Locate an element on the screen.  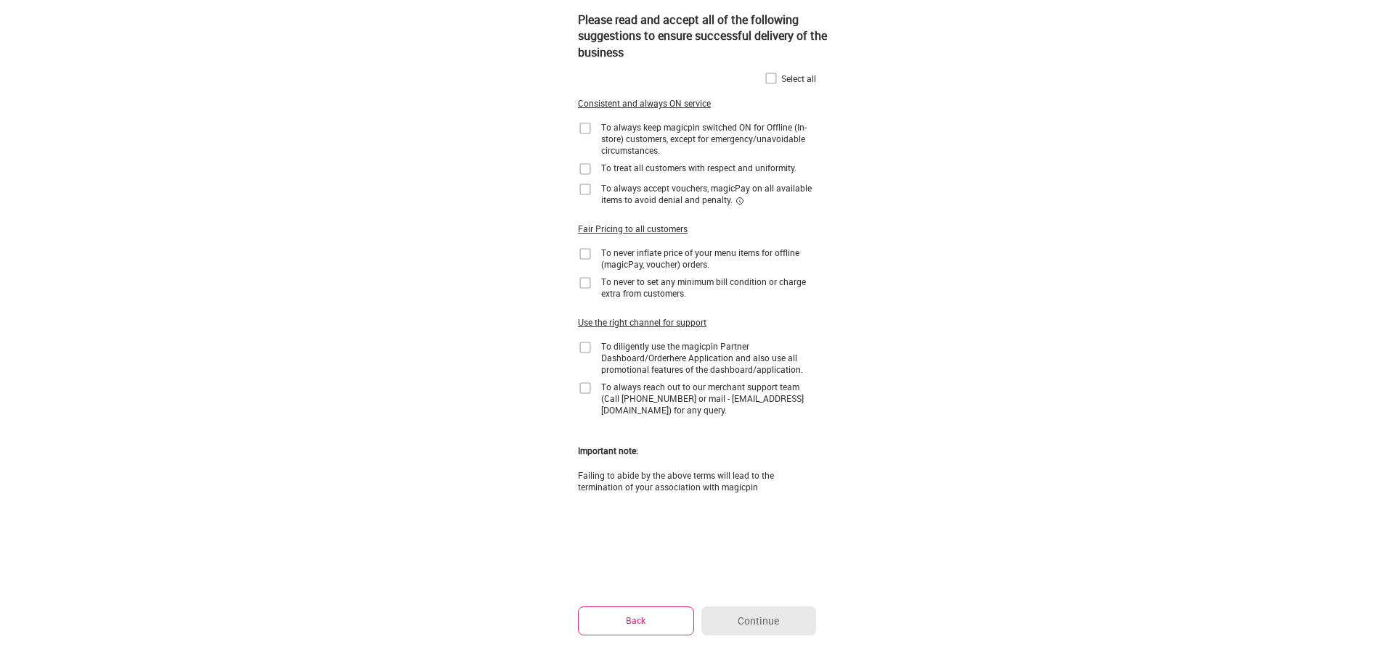
div: Fair Pricing to all customers is located at coordinates (632, 229).